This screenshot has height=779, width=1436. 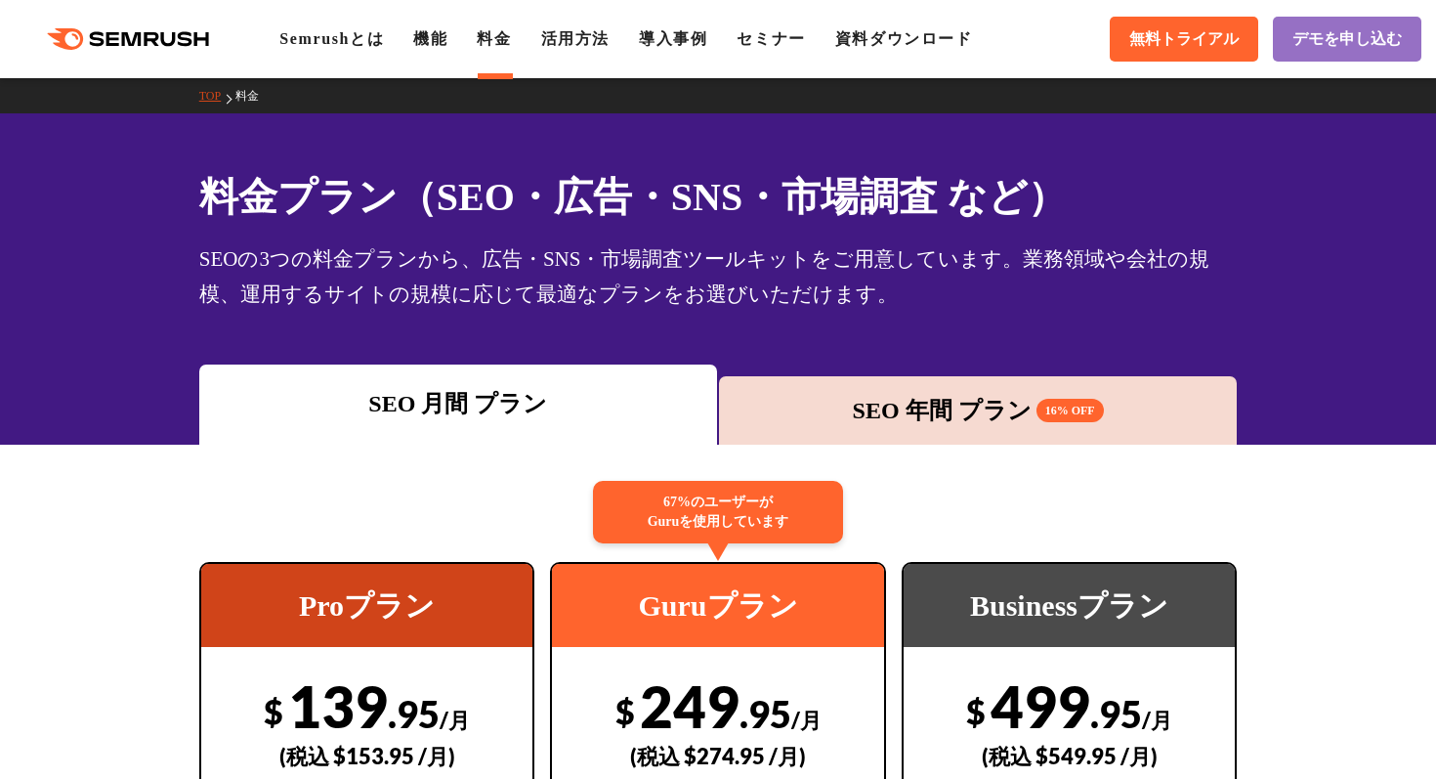 What do you see at coordinates (430, 38) in the screenshot?
I see `a: 機能` at bounding box center [430, 38].